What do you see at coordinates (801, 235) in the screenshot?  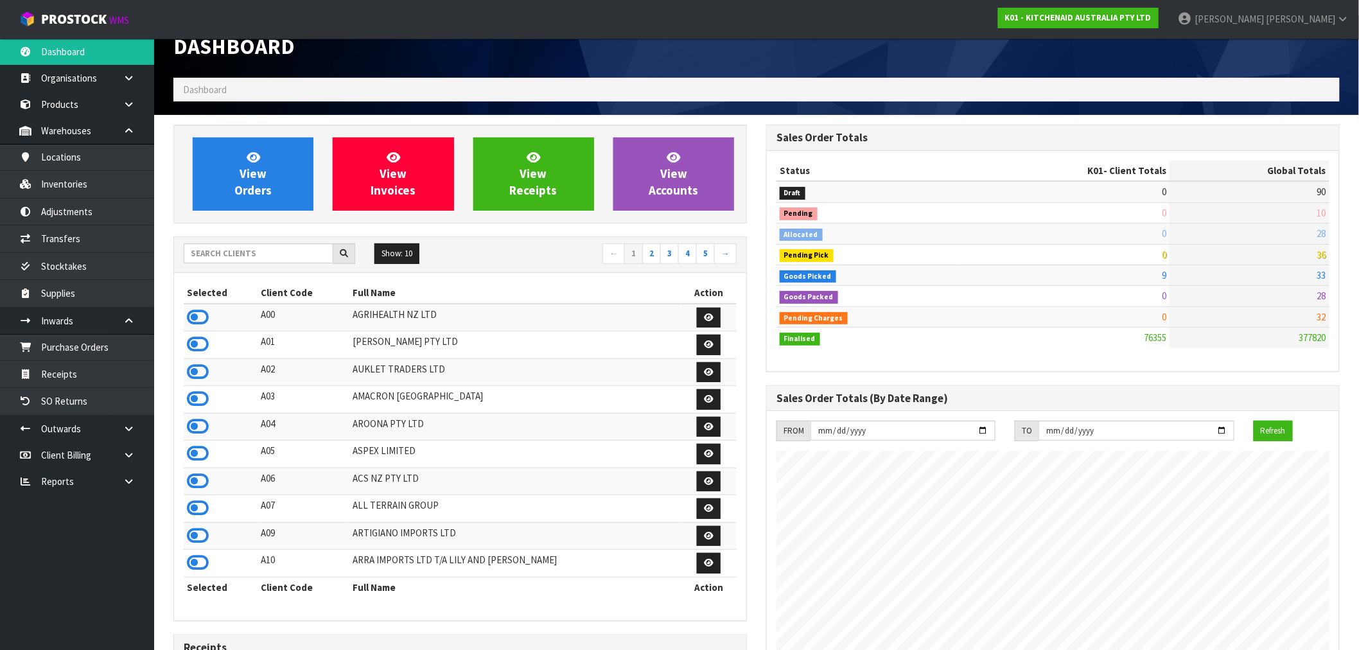 I see `span: Allocated` at bounding box center [801, 235].